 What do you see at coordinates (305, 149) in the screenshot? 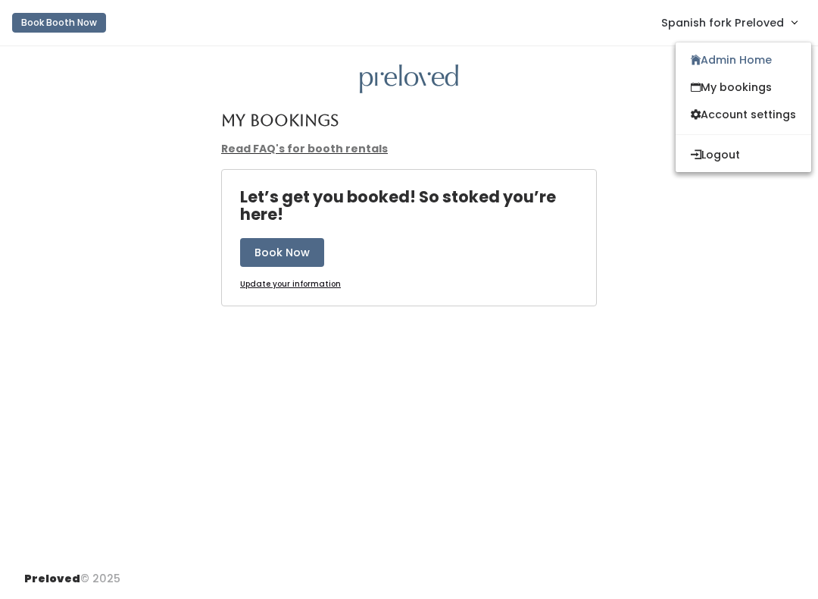
I see `a: Read FAQ's for booth rentals` at bounding box center [305, 149].